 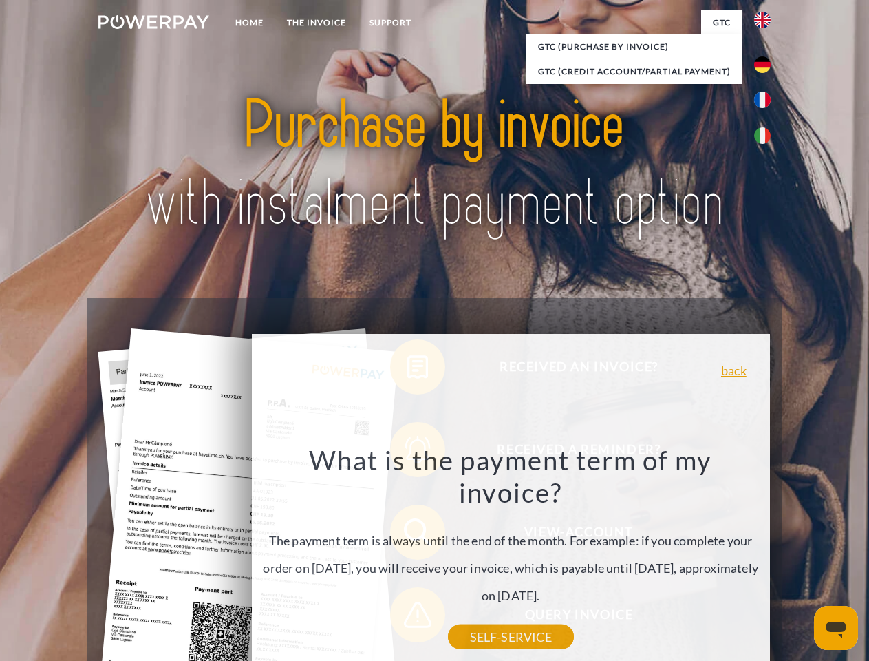 What do you see at coordinates (734, 370) in the screenshot?
I see `a: back` at bounding box center [734, 370].